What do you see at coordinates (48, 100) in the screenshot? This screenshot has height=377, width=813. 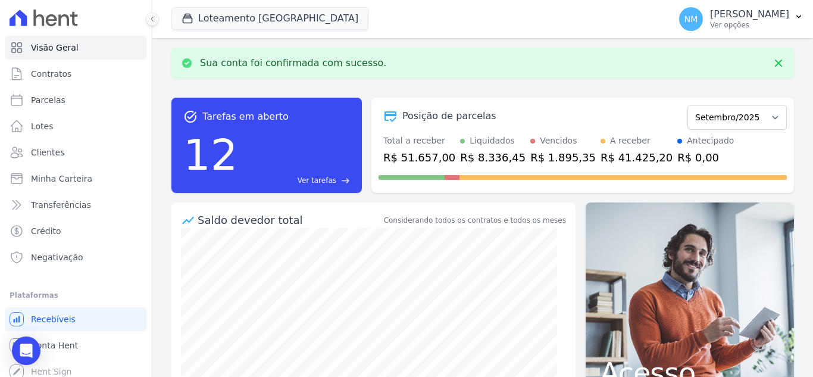 I see `span: Parcelas` at bounding box center [48, 100].